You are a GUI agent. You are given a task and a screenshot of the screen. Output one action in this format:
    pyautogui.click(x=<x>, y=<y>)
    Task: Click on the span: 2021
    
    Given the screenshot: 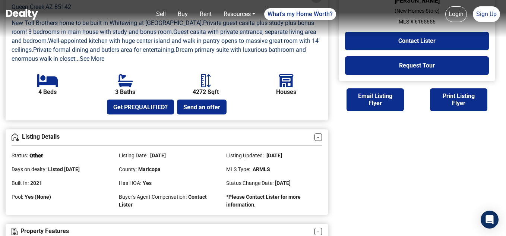 What is the action you would take?
    pyautogui.click(x=36, y=183)
    